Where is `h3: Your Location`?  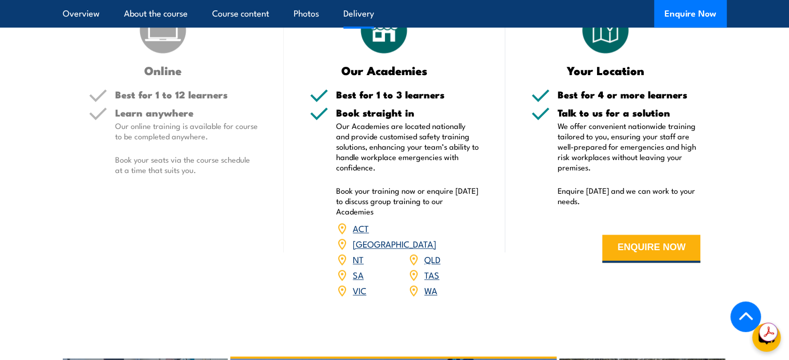
h3: Your Location is located at coordinates (605, 70).